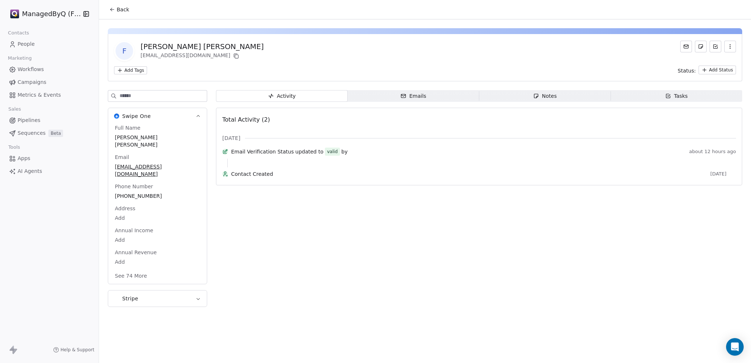 This screenshot has height=363, width=751. I want to click on img: Swipe One, so click(117, 116).